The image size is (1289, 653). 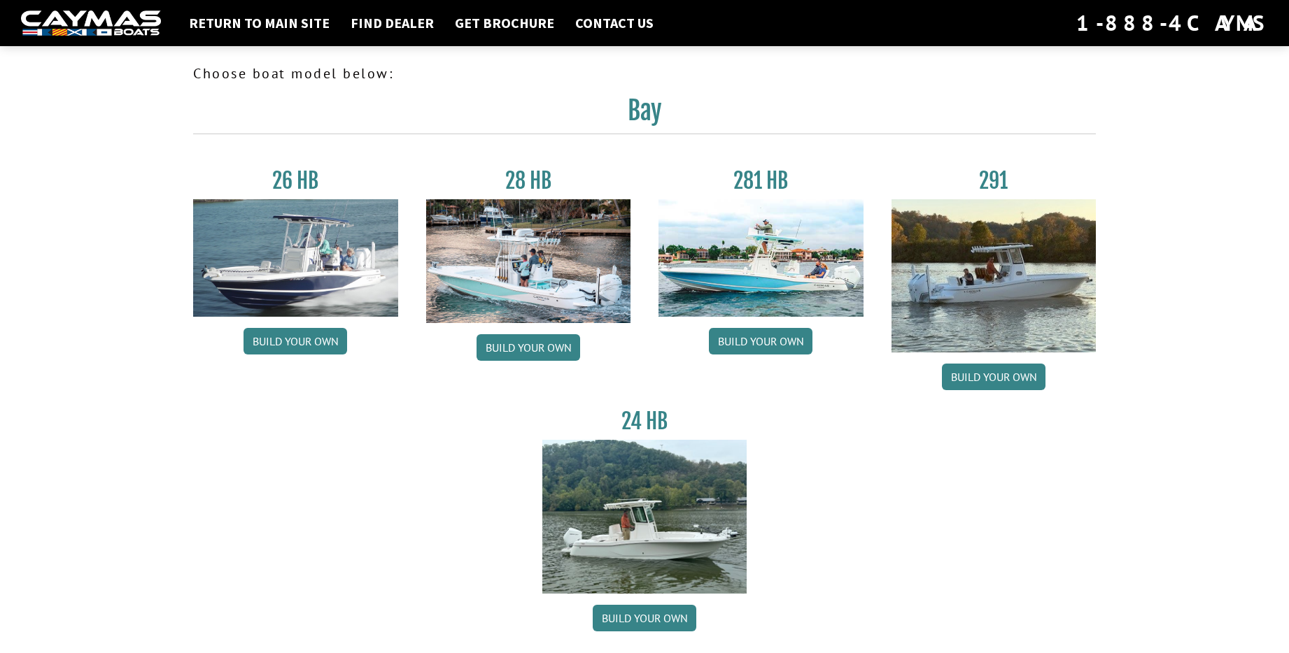 What do you see at coordinates (644, 516) in the screenshot?
I see `img: 24_HB_thumbnail.jpg` at bounding box center [644, 516].